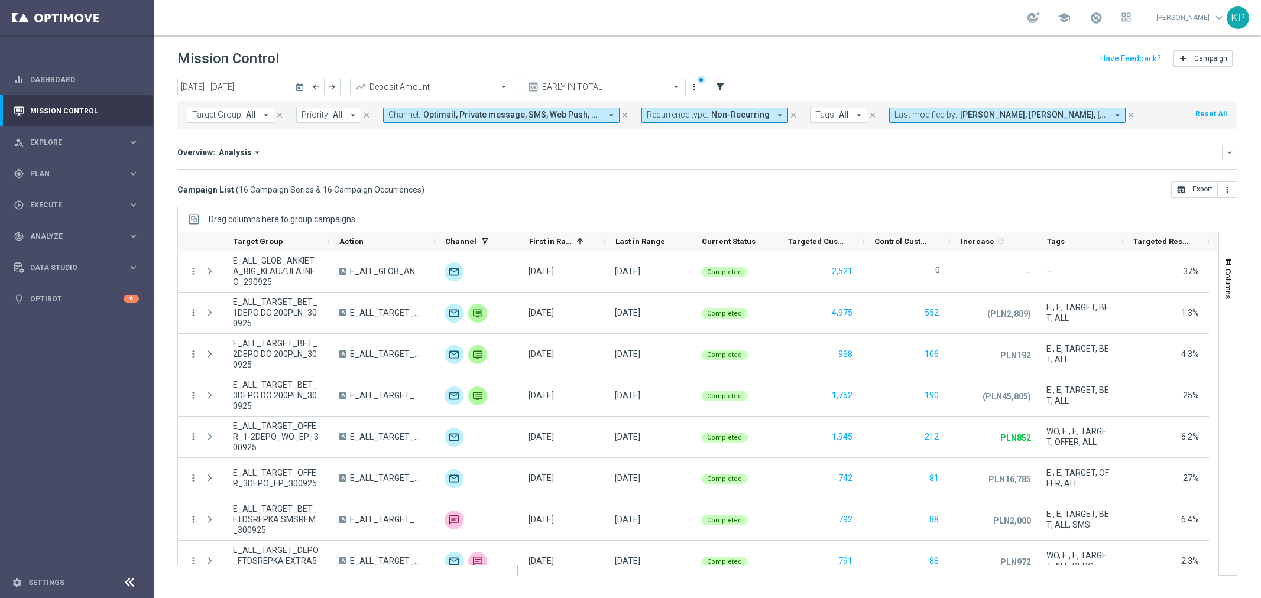 Image resolution: width=1261 pixels, height=598 pixels. I want to click on div: 29 Sep 2025, Monday, so click(541, 271).